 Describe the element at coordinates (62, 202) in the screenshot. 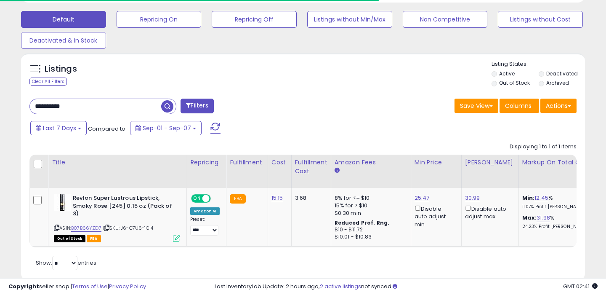

I see `img: 417M+o0XWwL._SL40_.jpg` at that location.